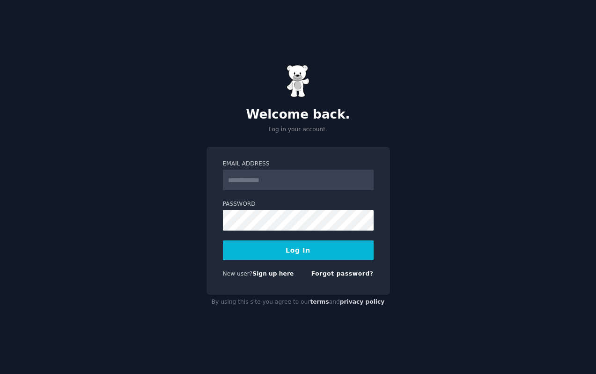 This screenshot has width=596, height=374. I want to click on a: privacy policy, so click(363, 302).